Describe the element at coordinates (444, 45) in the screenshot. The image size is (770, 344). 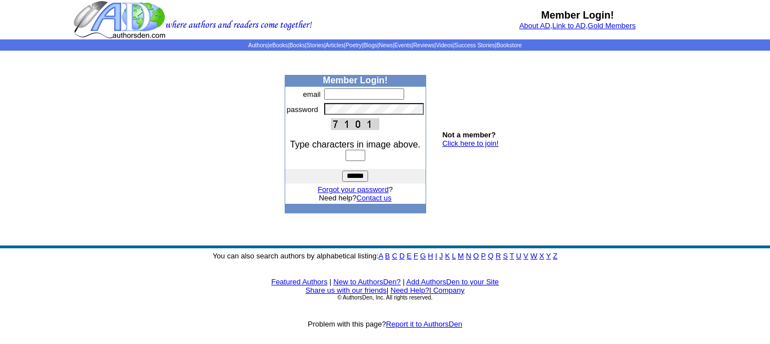
I see `a: Videos` at that location.